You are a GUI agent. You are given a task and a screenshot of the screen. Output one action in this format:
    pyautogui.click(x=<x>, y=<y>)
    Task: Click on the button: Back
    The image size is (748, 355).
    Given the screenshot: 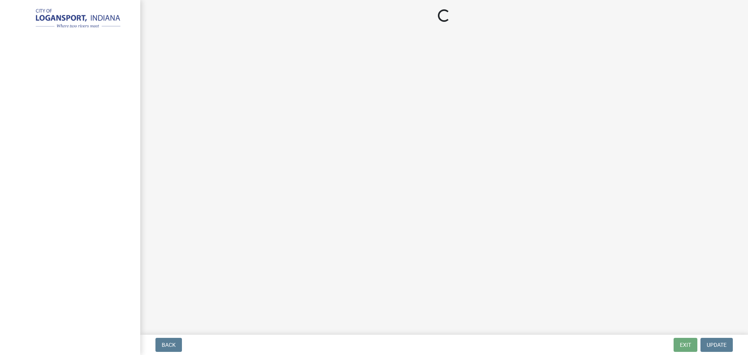 What is the action you would take?
    pyautogui.click(x=169, y=345)
    